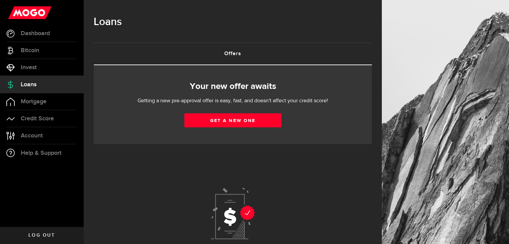 The width and height of the screenshot is (509, 244). Describe the element at coordinates (30, 51) in the screenshot. I see `span: Bitcoin` at that location.